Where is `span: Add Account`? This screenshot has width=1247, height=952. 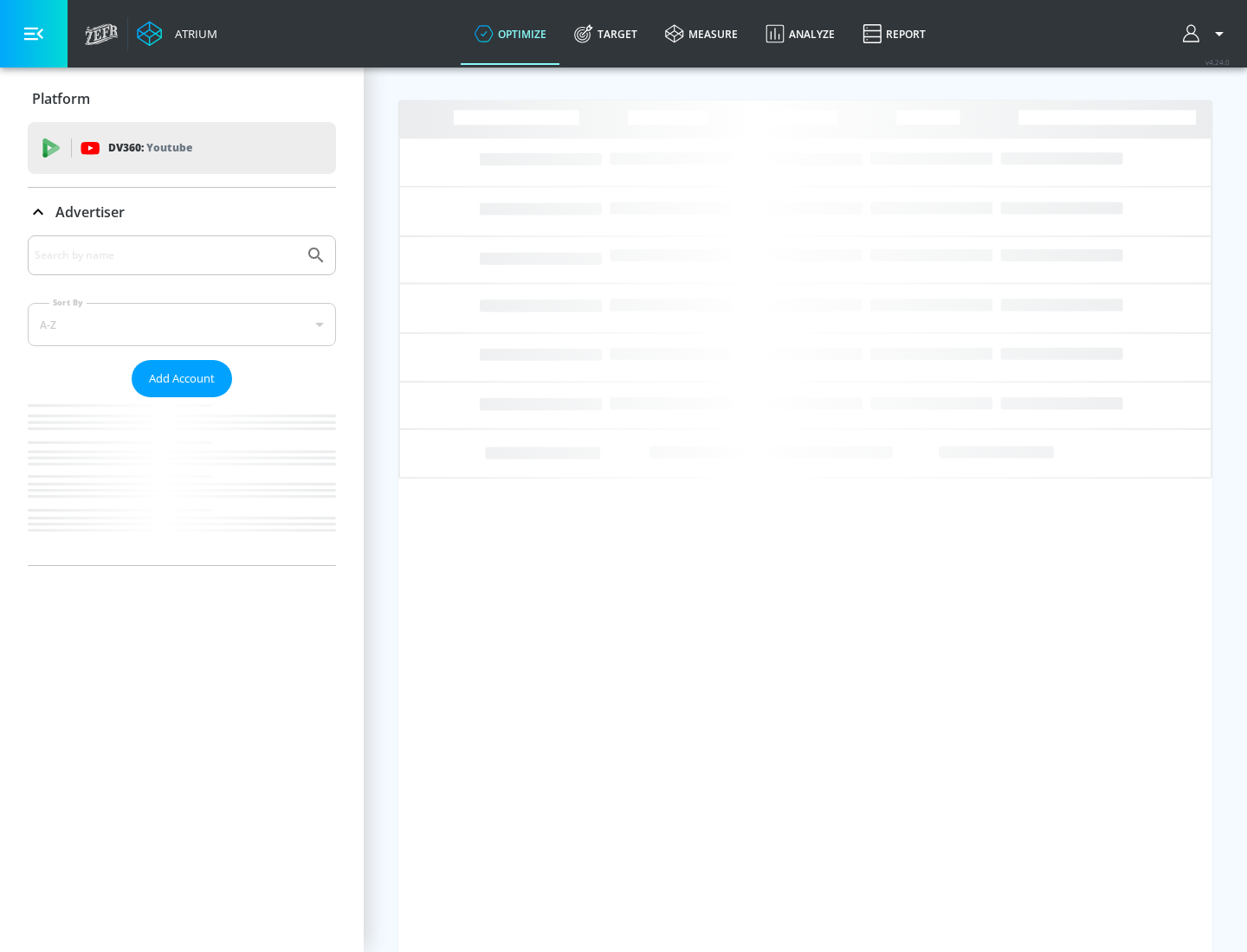 span: Add Account is located at coordinates (182, 379).